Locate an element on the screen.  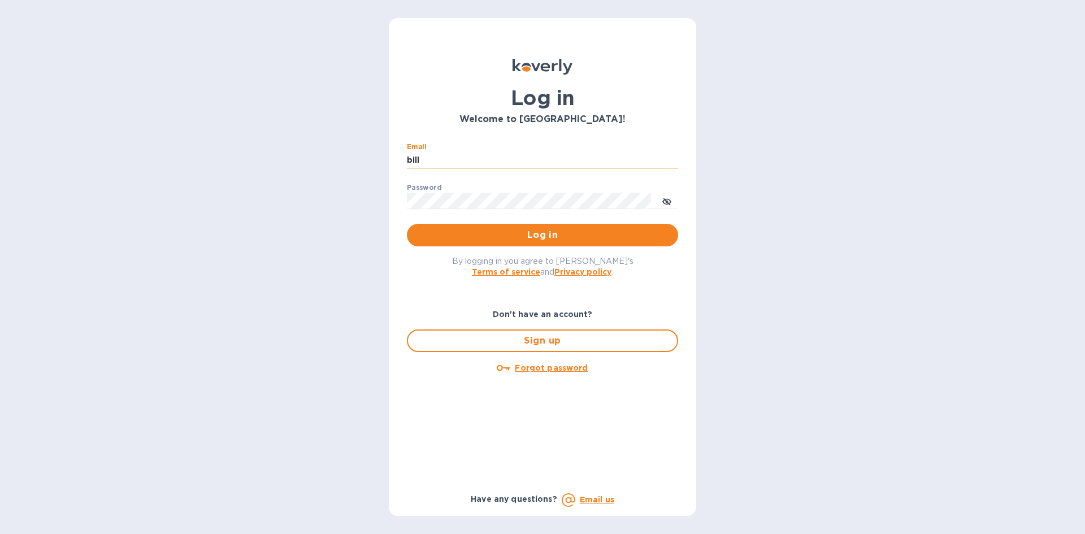
b: Terms of service is located at coordinates (506, 272).